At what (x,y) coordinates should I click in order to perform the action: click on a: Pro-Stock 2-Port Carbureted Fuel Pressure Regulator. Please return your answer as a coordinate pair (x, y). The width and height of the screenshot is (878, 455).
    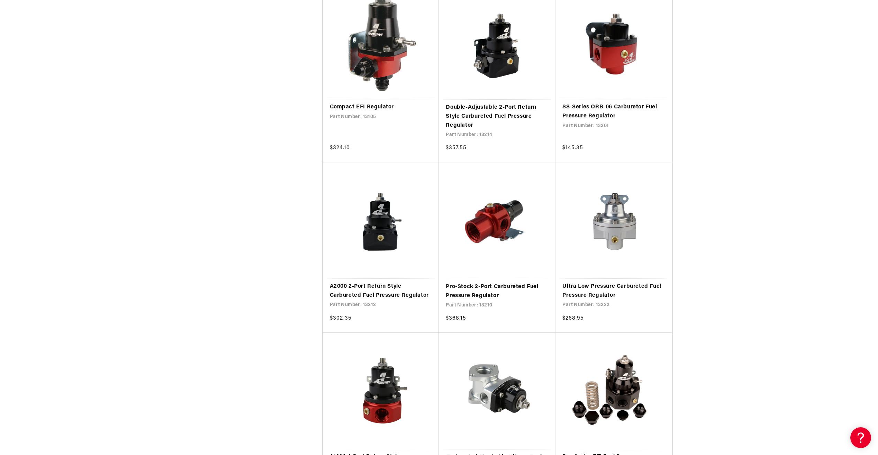
    Looking at the image, I should click on (497, 291).